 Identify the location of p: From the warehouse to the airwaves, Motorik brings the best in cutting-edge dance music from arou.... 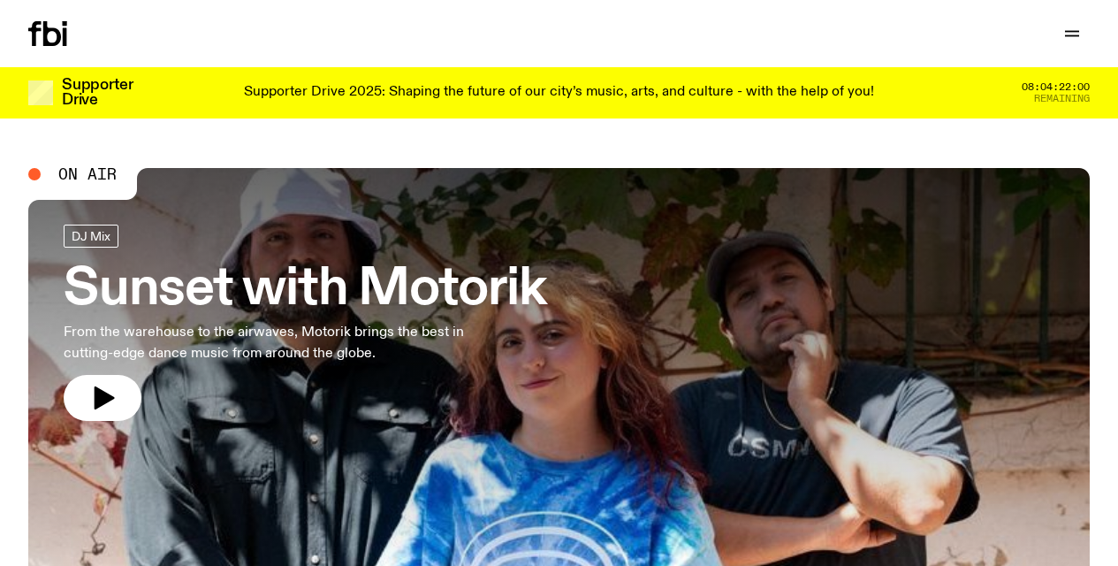
(290, 343).